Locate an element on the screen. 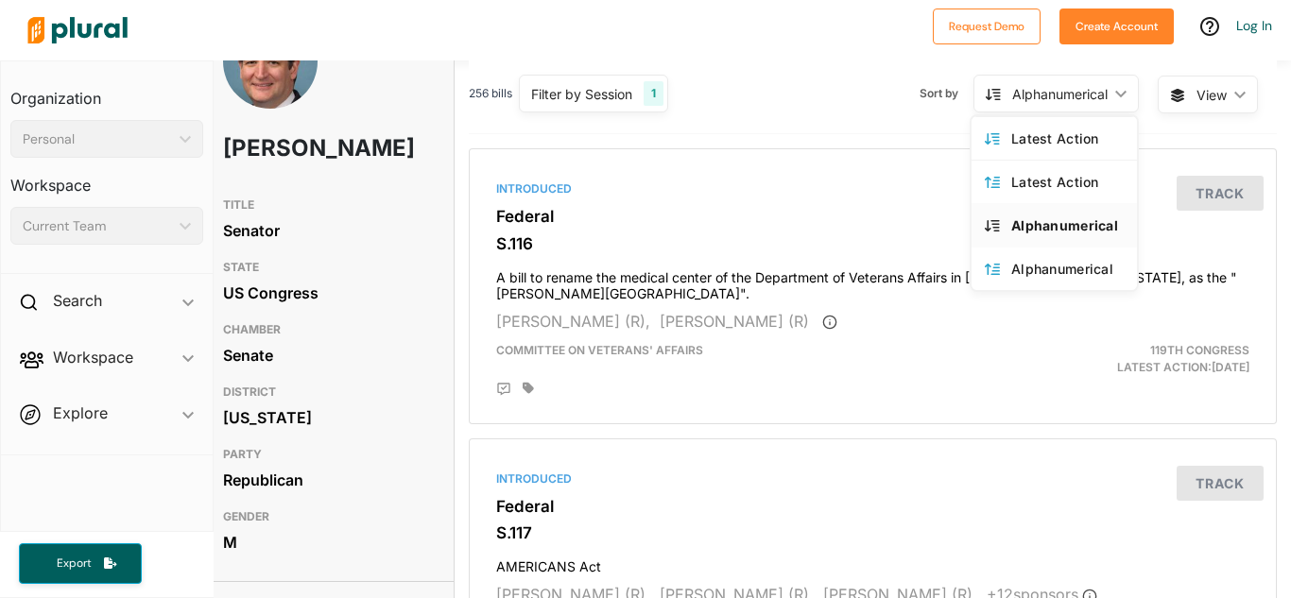 This screenshot has height=598, width=1291. h3: GENDER is located at coordinates (327, 517).